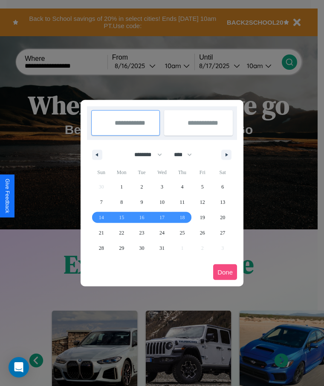  Describe the element at coordinates (121, 202) in the screenshot. I see `button: 8` at that location.